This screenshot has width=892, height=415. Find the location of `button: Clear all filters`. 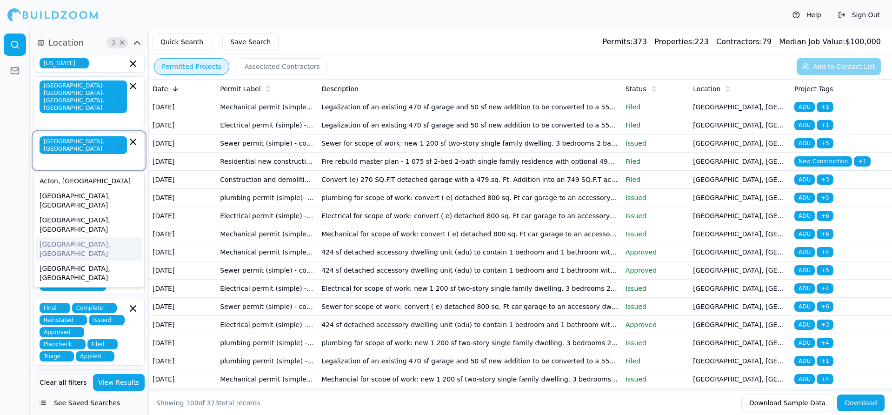

button: Clear all filters is located at coordinates (63, 382).